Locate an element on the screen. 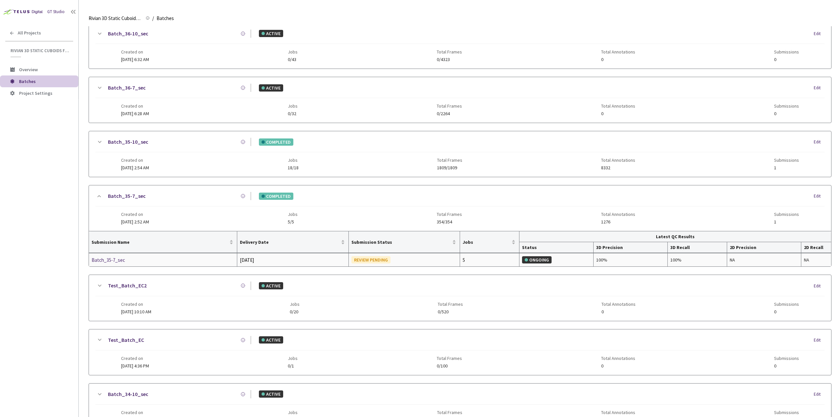 Image resolution: width=840 pixels, height=417 pixels. span: 0/1 is located at coordinates (293, 366).